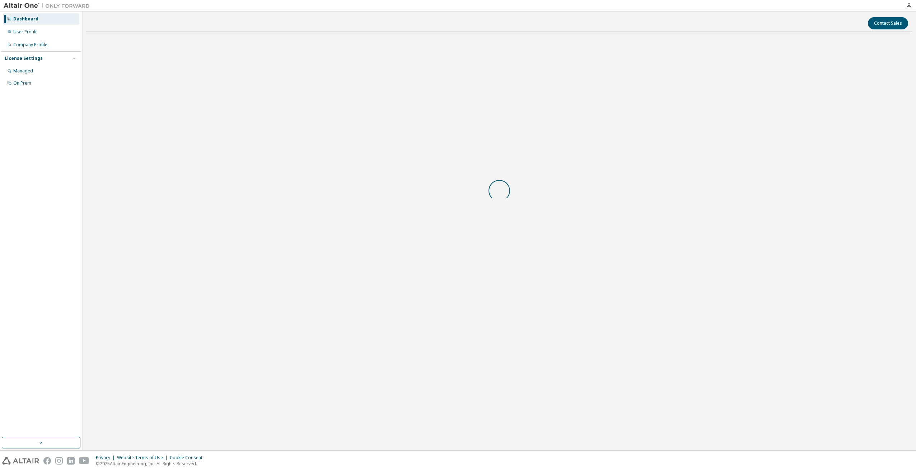 The image size is (916, 471). I want to click on img: facebook.svg, so click(47, 461).